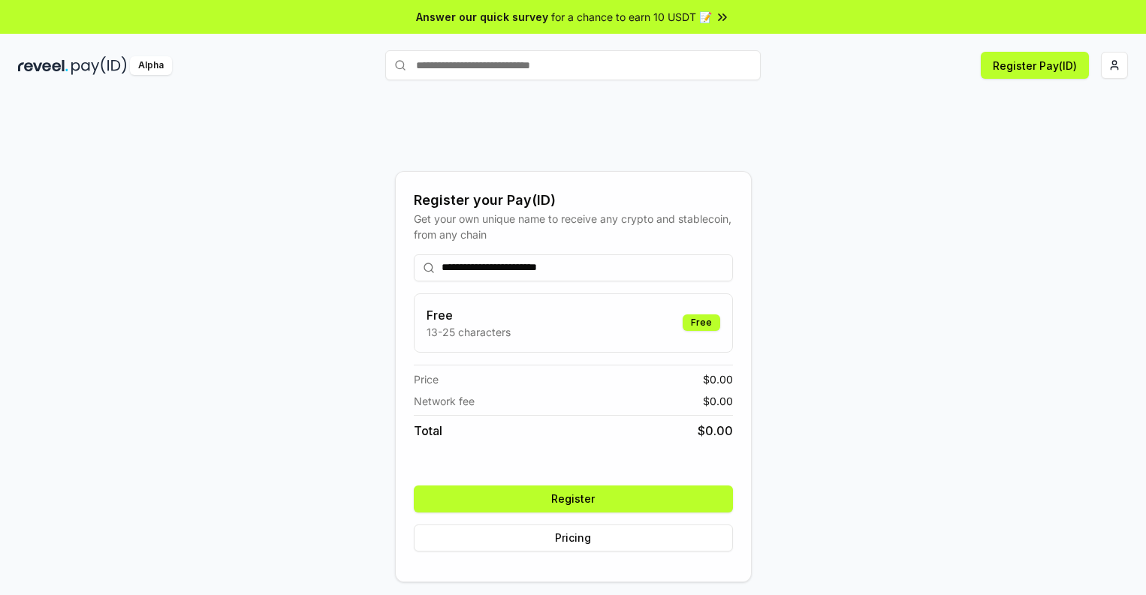 The width and height of the screenshot is (1146, 595). I want to click on div: Alpha, so click(151, 65).